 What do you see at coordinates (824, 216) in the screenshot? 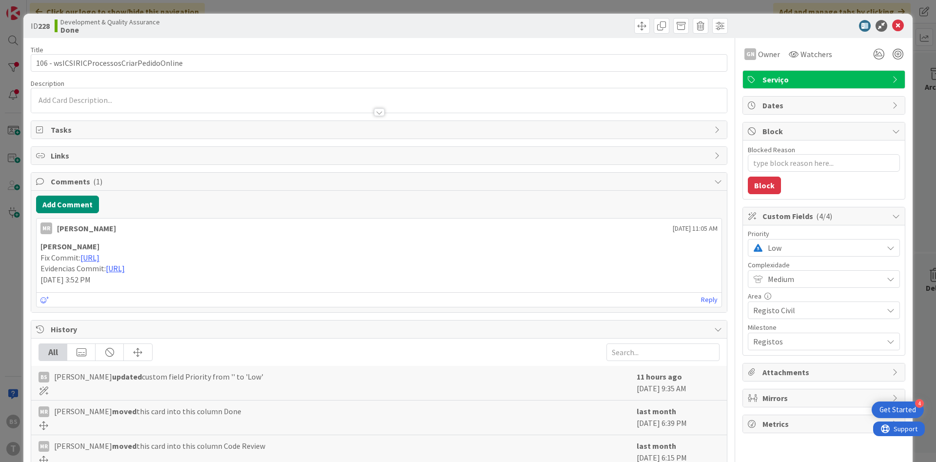
I see `span: ( 4/4 )` at bounding box center [824, 216].